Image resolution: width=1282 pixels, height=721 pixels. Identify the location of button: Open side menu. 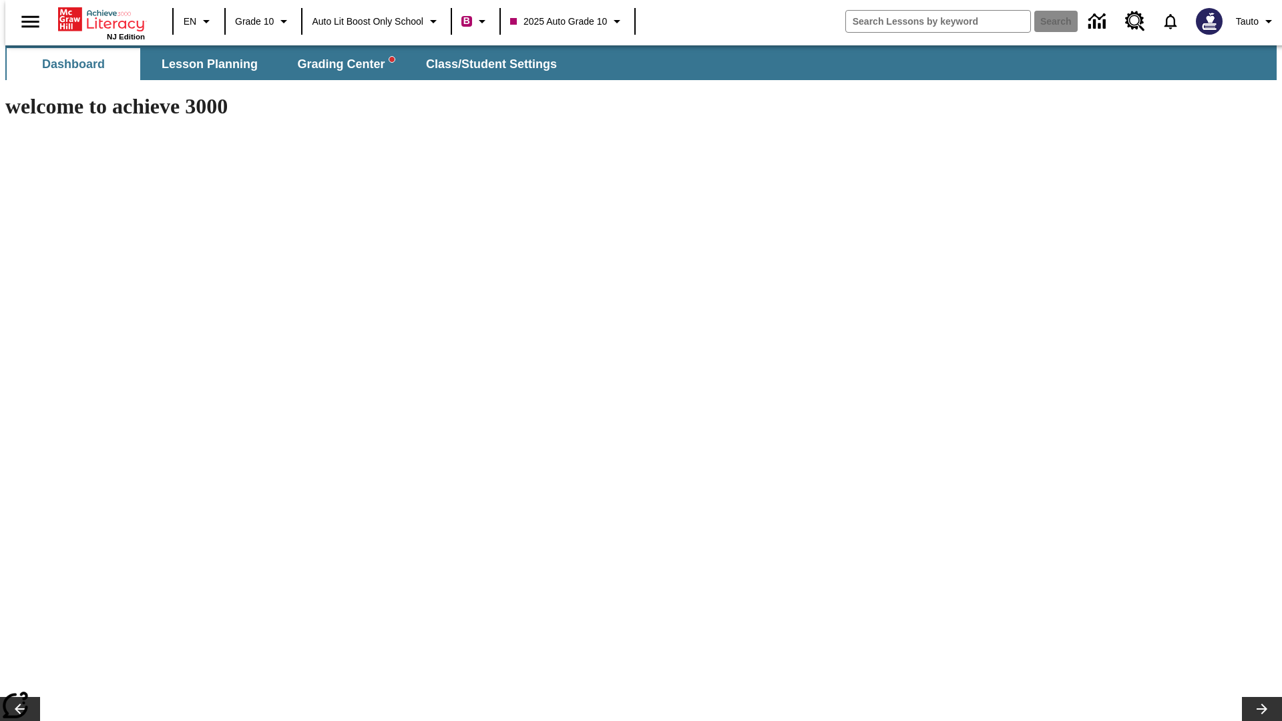
(30, 21).